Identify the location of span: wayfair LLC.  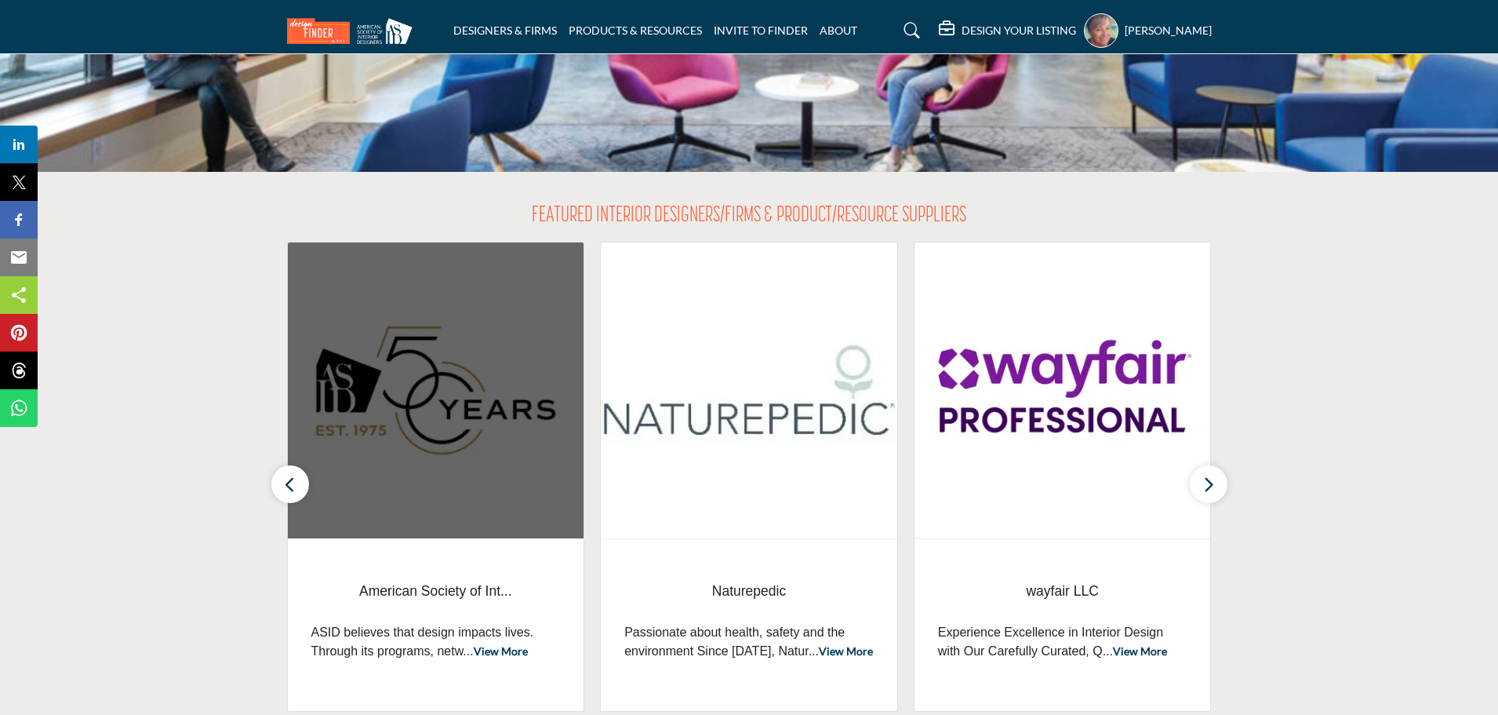
(1063, 591).